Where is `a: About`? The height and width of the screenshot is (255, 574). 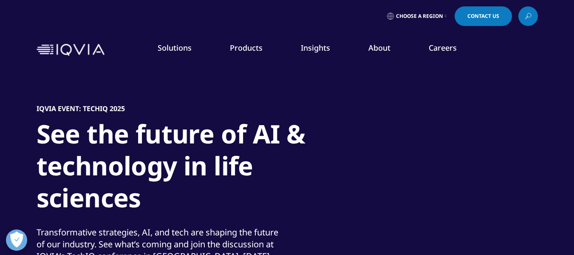
a: About is located at coordinates (380, 48).